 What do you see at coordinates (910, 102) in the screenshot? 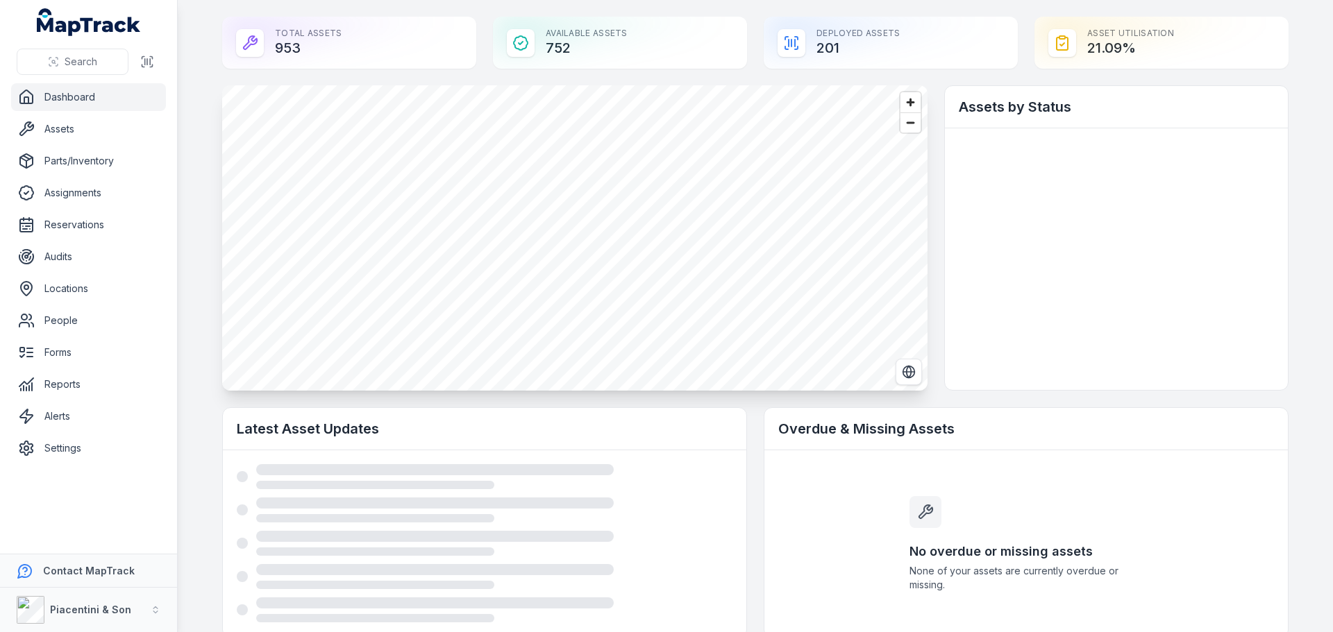
I see `button: Zoom in` at bounding box center [910, 102].